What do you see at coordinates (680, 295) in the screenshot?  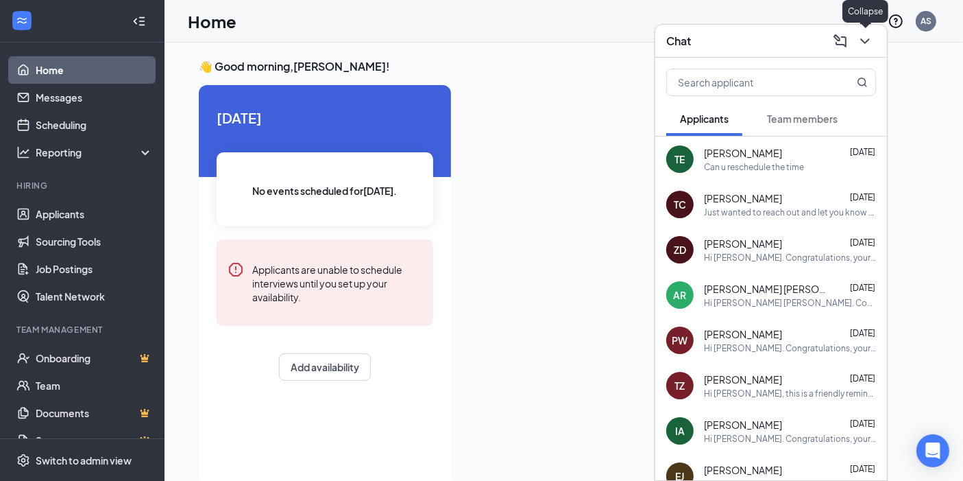 I see `div: AR` at bounding box center [680, 295].